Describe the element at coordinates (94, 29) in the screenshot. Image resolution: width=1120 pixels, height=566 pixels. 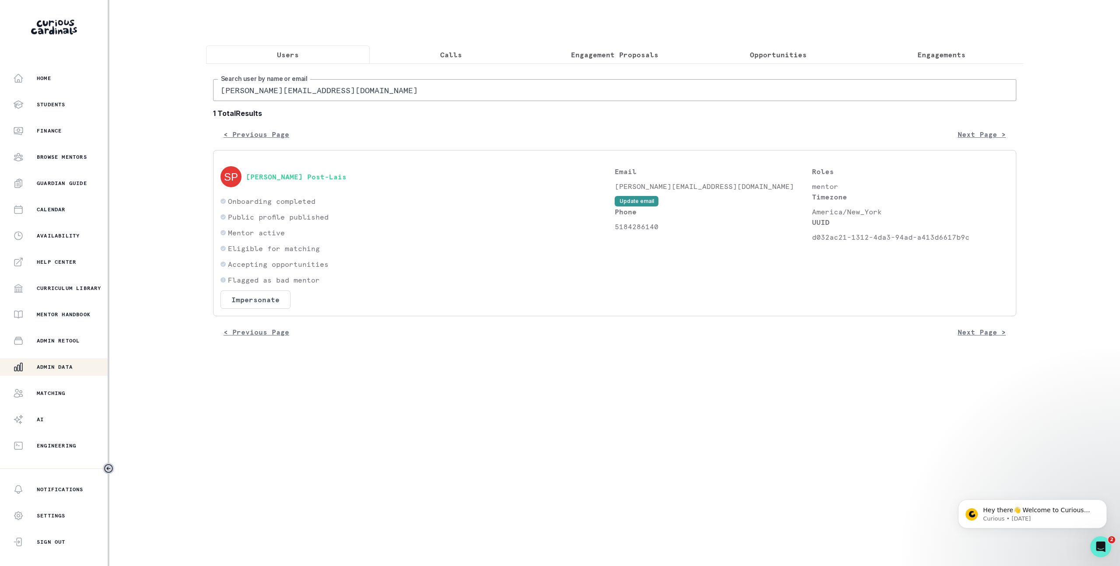
I see `p: Hey there👋 Welcome to Curious Cardinals 🙌 Take a look around! If you have any questions or are ex...` at that location.